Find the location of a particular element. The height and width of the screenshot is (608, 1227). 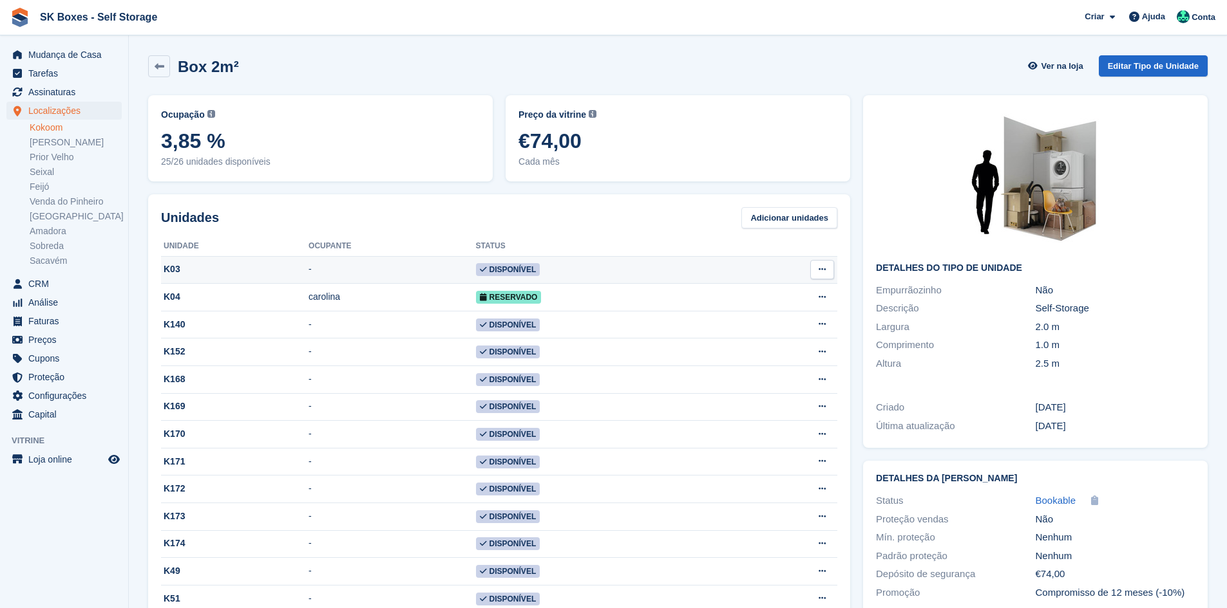

span: Cupons is located at coordinates (67, 359).